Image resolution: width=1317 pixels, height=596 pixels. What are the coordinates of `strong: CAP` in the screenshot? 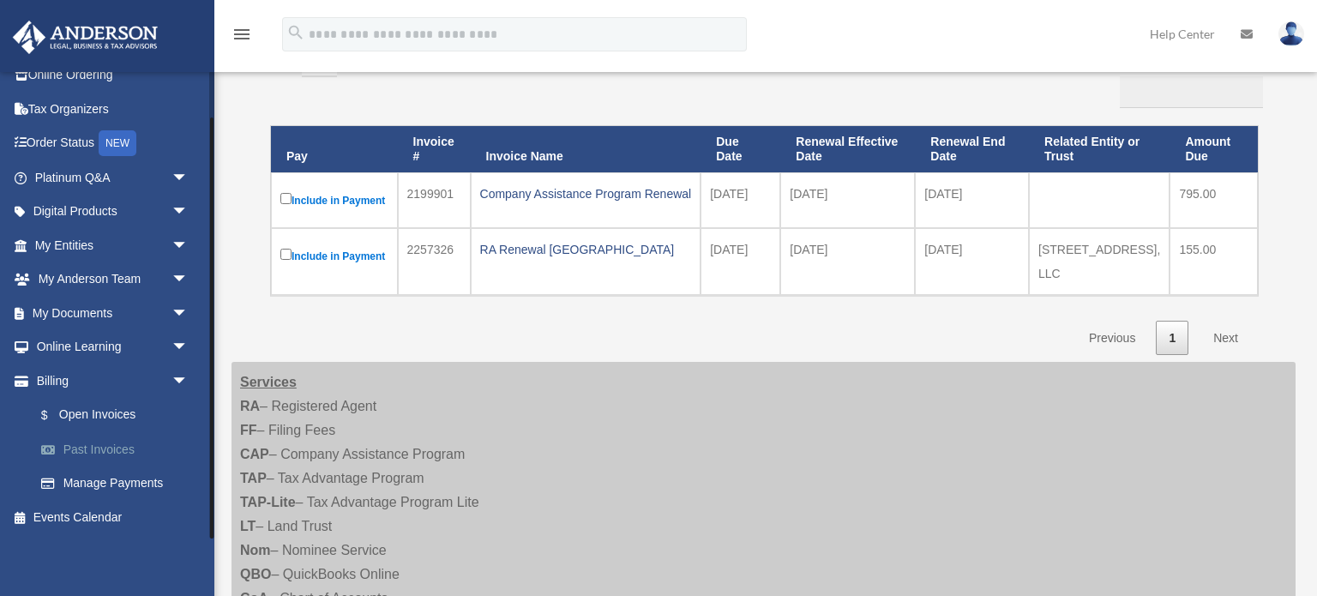 It's located at (255, 454).